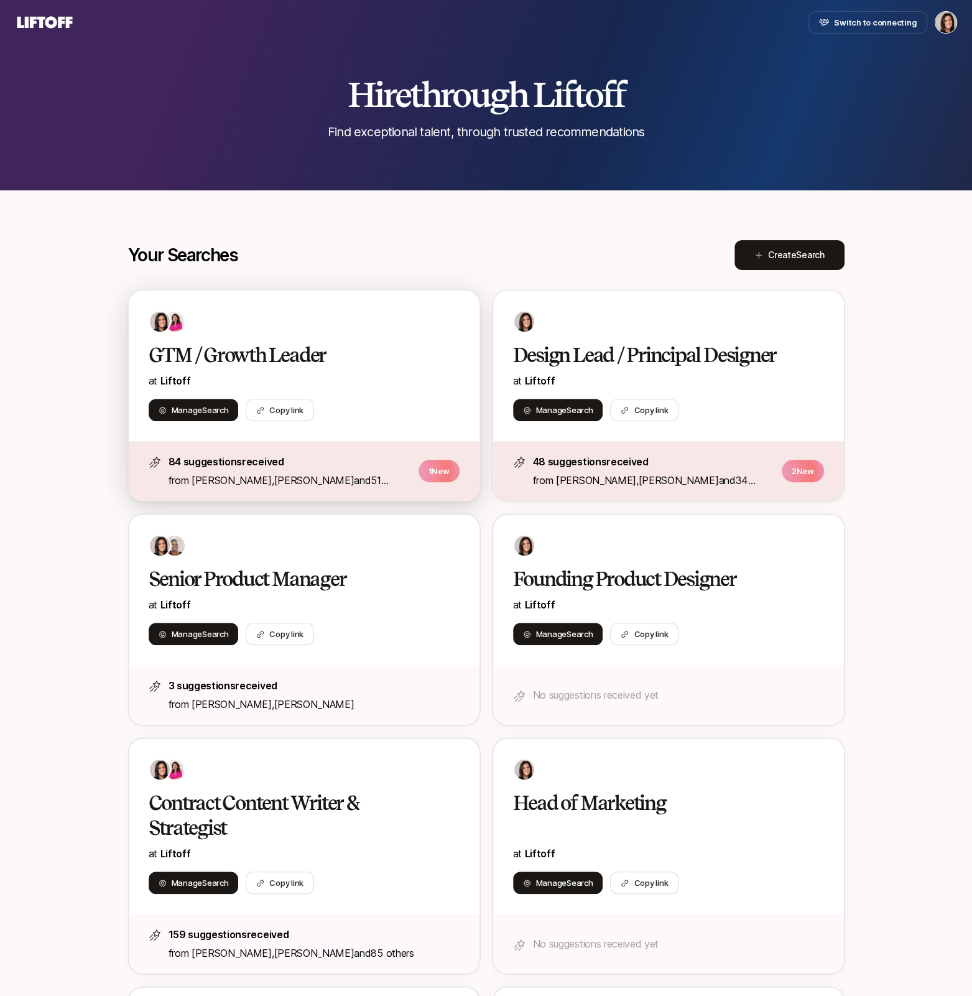 The height and width of the screenshot is (996, 972). Describe the element at coordinates (290, 461) in the screenshot. I see `p: 84 suggestions received` at that location.